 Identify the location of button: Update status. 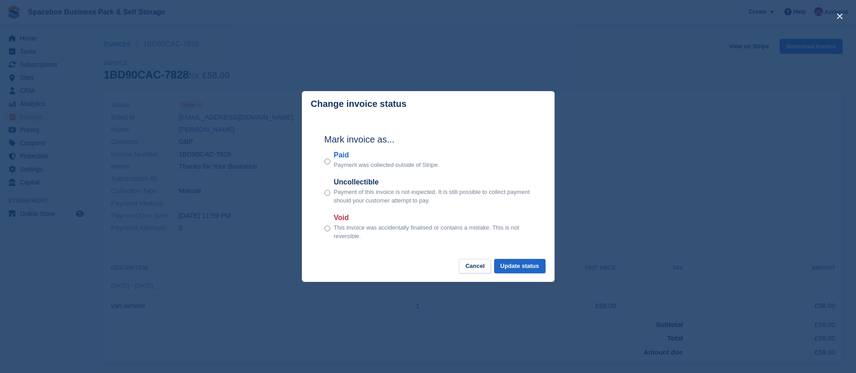
(520, 266).